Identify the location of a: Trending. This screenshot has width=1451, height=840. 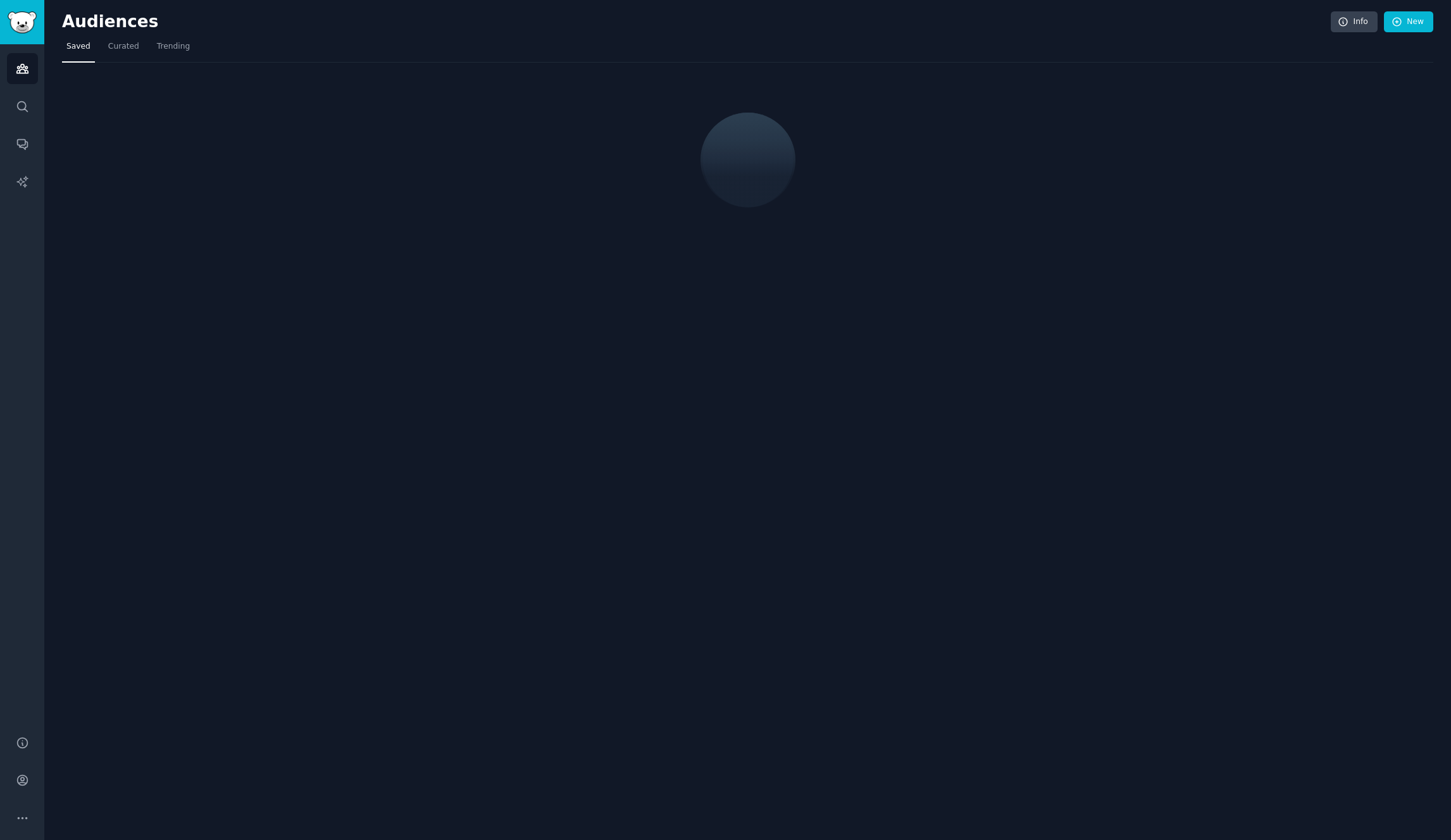
(174, 49).